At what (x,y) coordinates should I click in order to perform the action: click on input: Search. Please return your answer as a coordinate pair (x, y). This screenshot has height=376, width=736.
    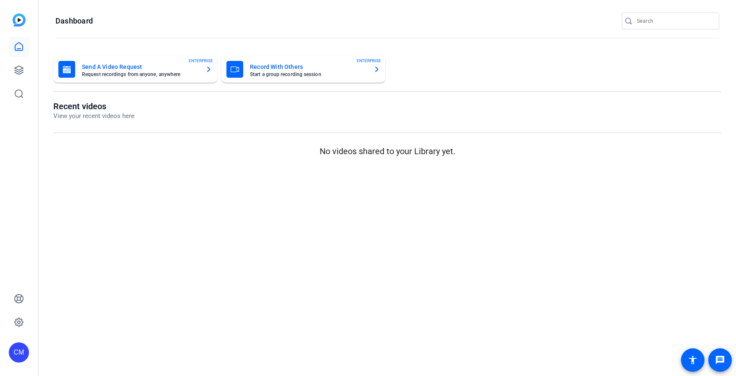
    Looking at the image, I should click on (675, 21).